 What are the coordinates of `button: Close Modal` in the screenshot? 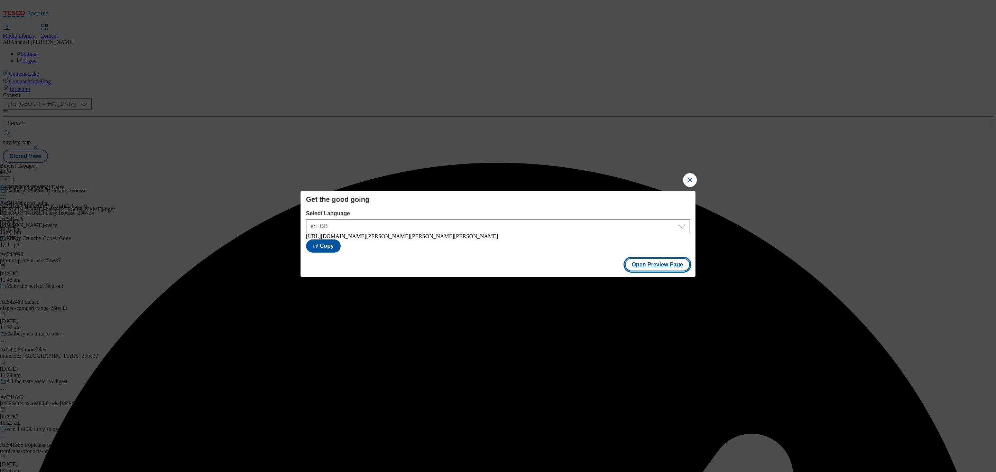 It's located at (690, 180).